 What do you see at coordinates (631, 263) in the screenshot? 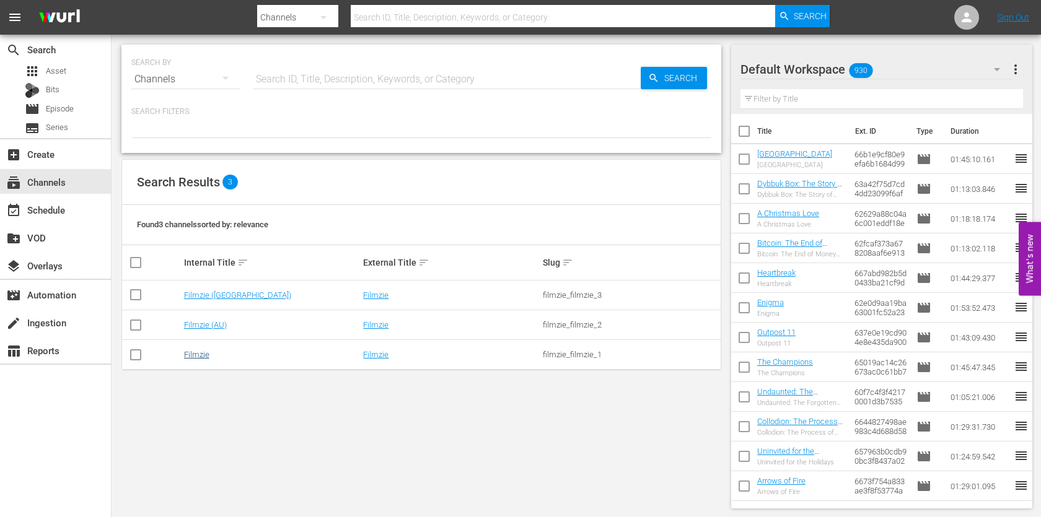
I see `div: Slug` at bounding box center [631, 263].